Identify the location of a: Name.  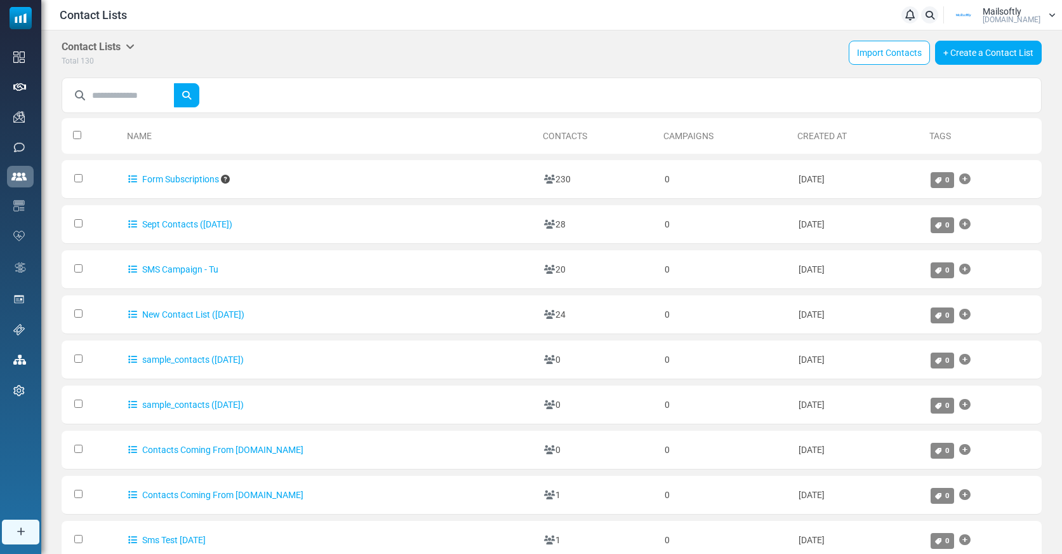
(139, 136).